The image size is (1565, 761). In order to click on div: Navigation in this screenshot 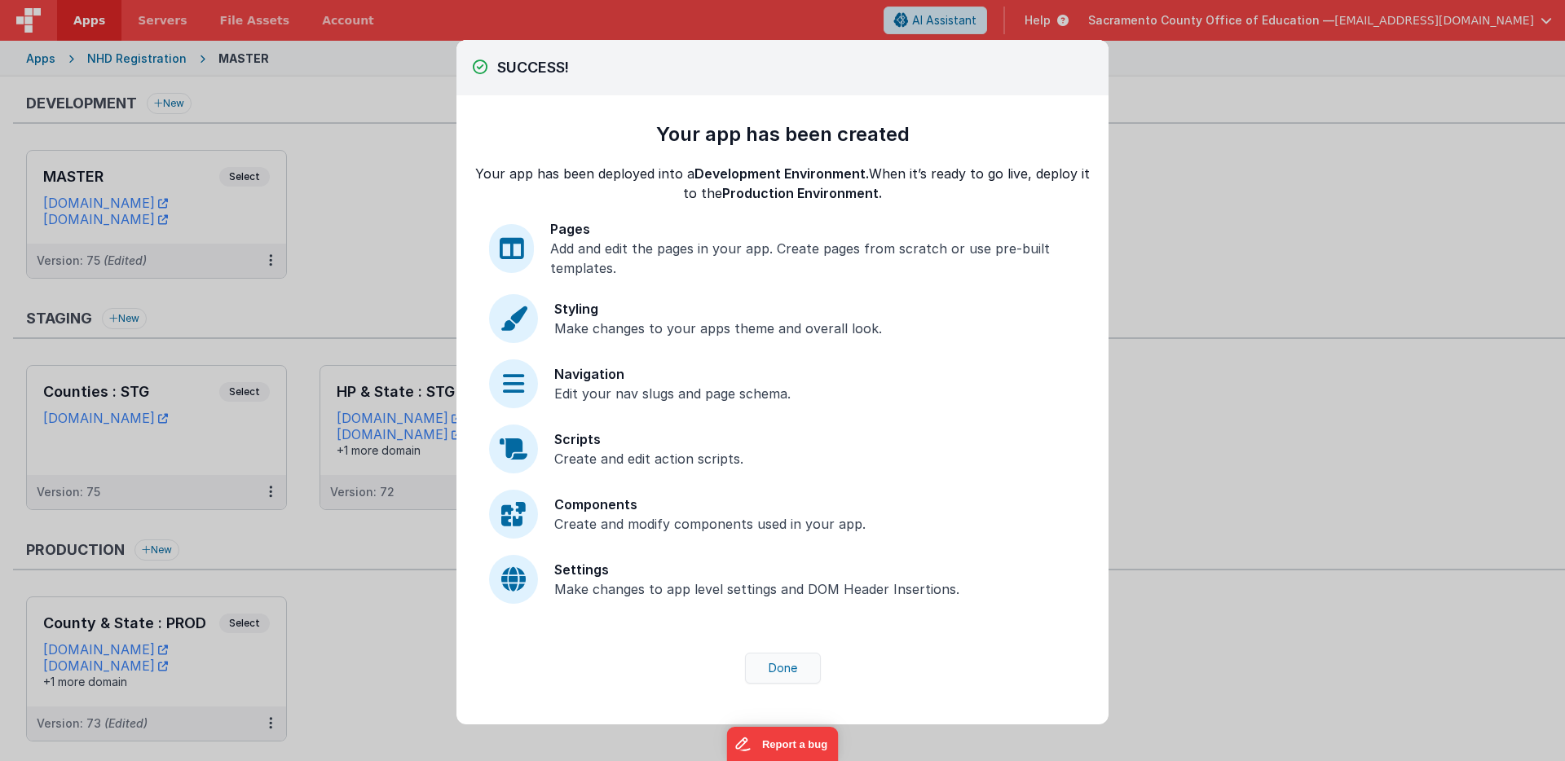, I will do `click(672, 374)`.